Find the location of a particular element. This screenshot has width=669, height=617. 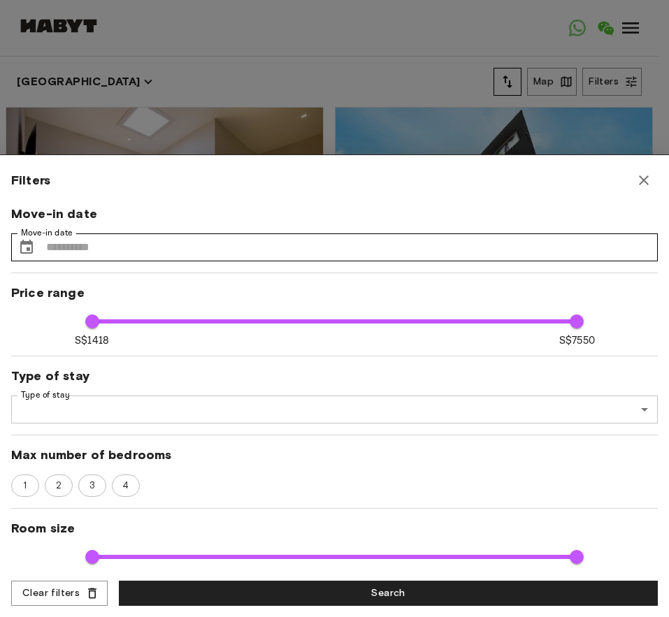

span: S$7550 is located at coordinates (576, 340).